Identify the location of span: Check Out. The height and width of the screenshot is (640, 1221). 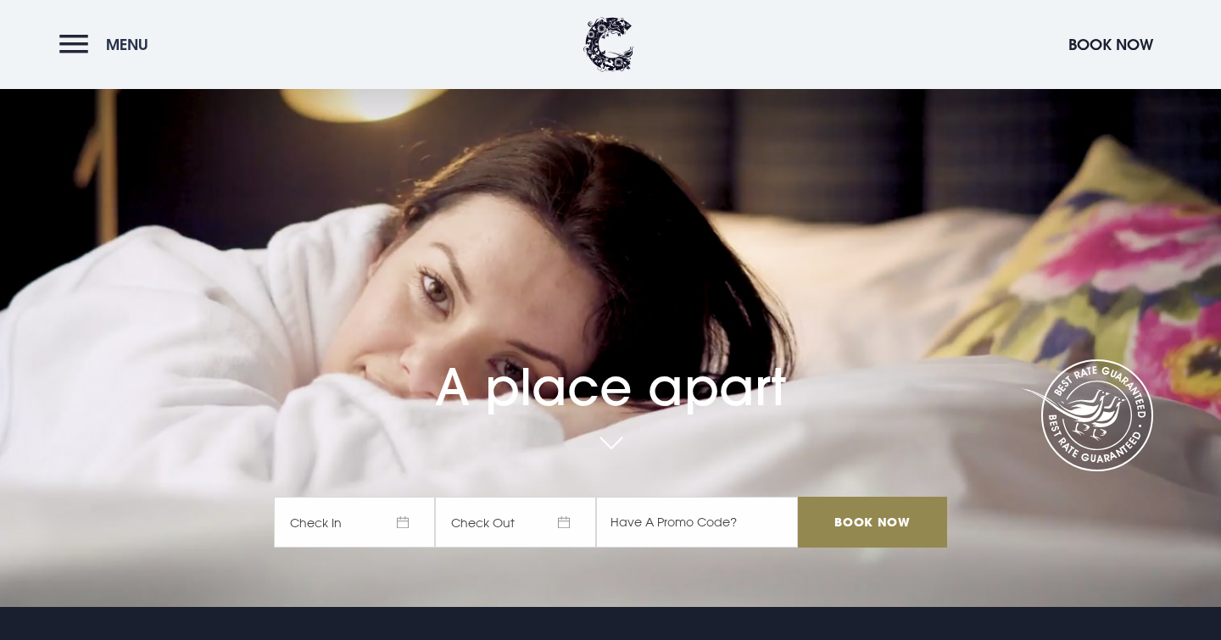
(516, 522).